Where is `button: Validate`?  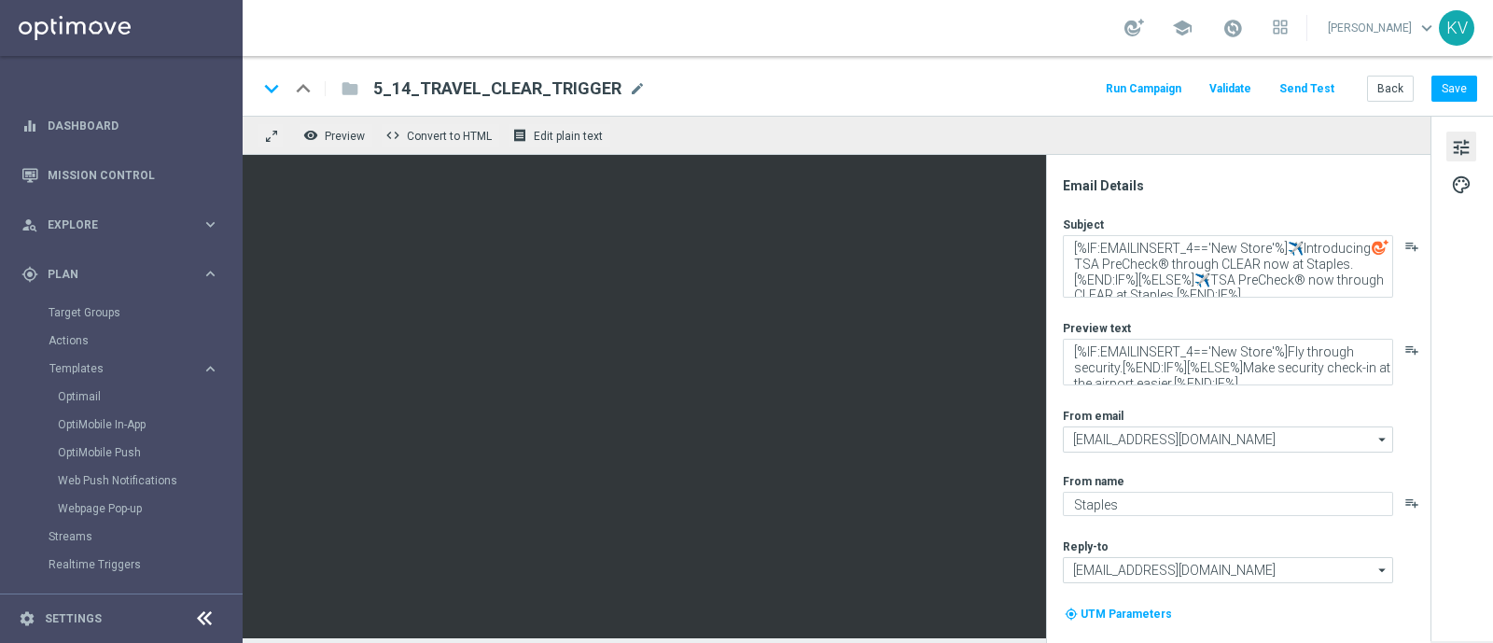
button: Validate is located at coordinates (1230, 89).